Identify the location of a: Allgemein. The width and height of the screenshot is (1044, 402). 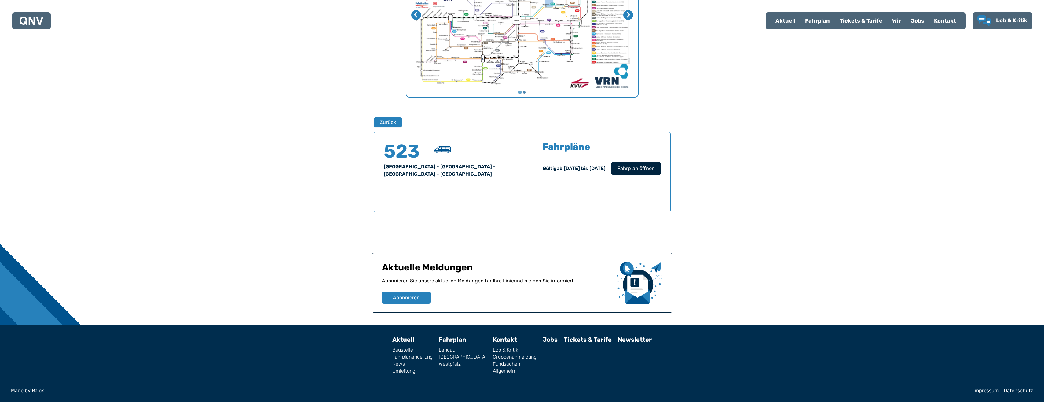
(515, 371).